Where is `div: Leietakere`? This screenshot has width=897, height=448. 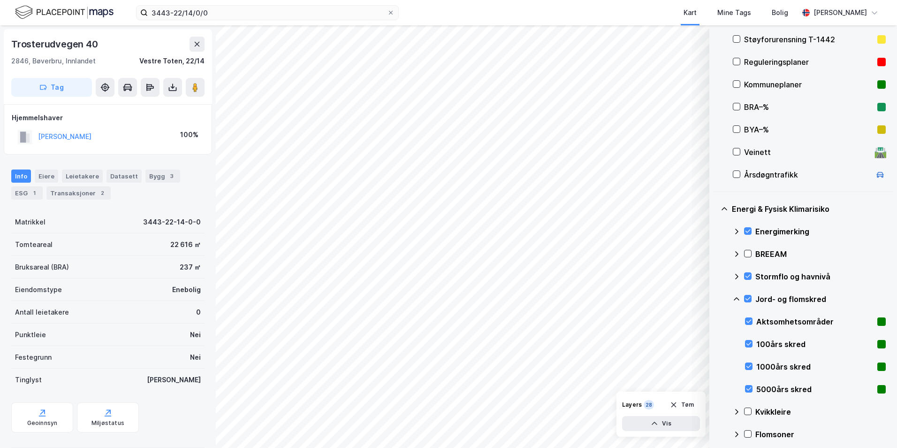 div: Leietakere is located at coordinates (82, 176).